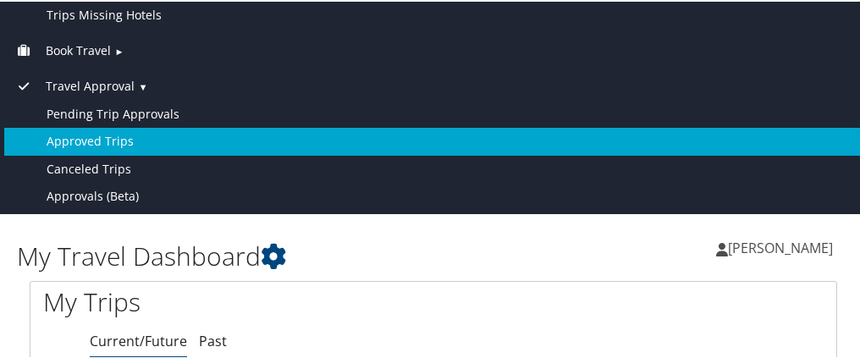 The image size is (860, 358). Describe the element at coordinates (225, 255) in the screenshot. I see `h1: My Travel Dashboard` at that location.